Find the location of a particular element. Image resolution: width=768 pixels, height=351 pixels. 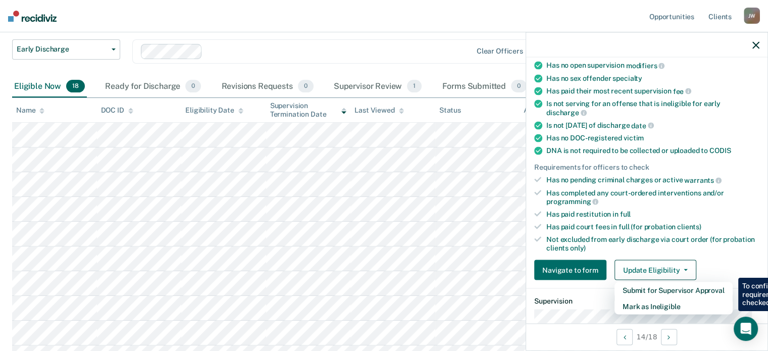

span: Early Discharge is located at coordinates (62, 49).